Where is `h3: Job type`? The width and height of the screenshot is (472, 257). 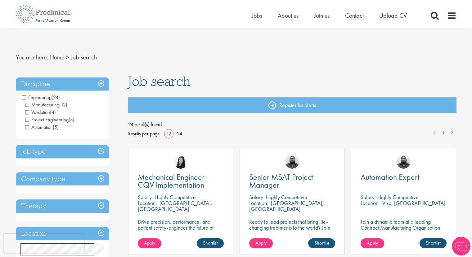 h3: Job type is located at coordinates (62, 151).